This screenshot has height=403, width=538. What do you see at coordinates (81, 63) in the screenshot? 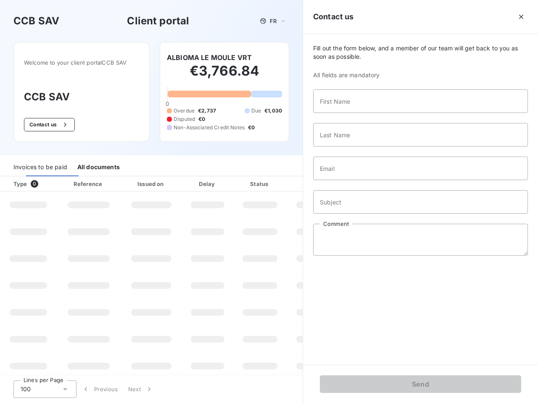
I see `span: Welcome to your client portal CCB SAV` at bounding box center [81, 63].